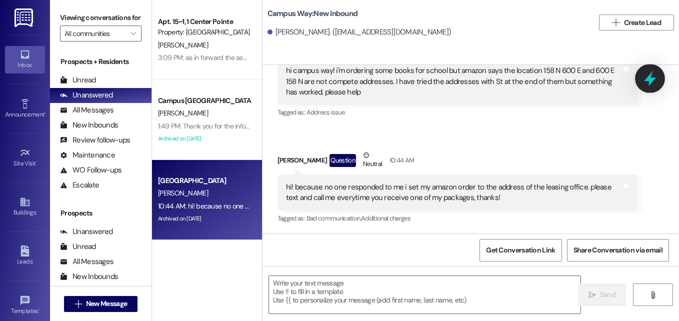  I want to click on button: Get Conversation Link, so click(520, 250).